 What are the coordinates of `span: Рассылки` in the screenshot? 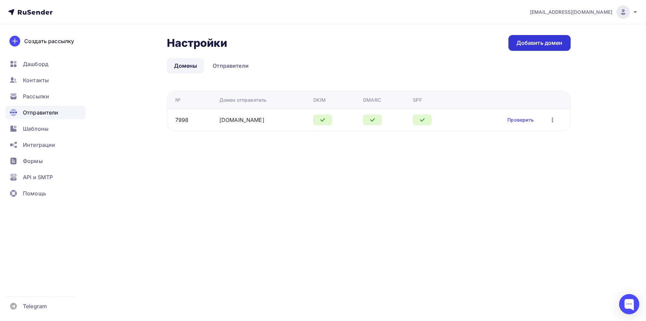 It's located at (36, 96).